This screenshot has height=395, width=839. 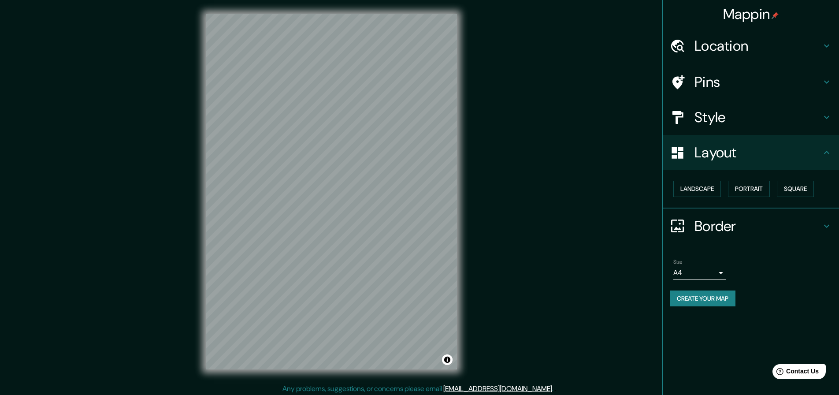 What do you see at coordinates (758, 117) in the screenshot?
I see `h4: Style` at bounding box center [758, 117].